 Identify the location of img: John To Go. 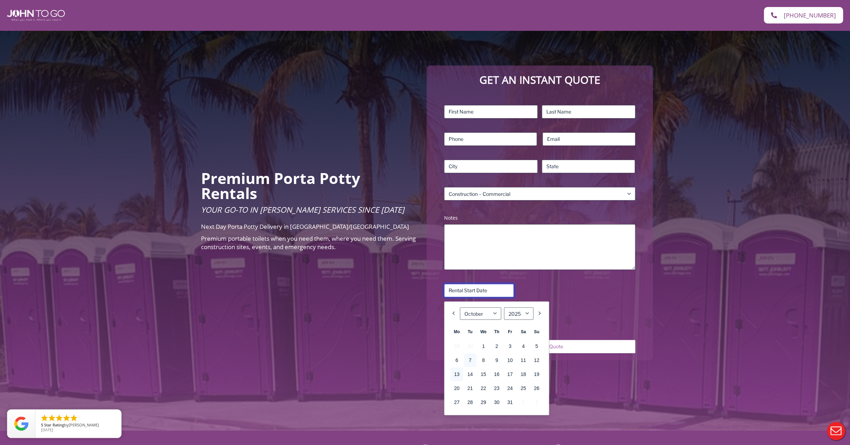
(36, 15).